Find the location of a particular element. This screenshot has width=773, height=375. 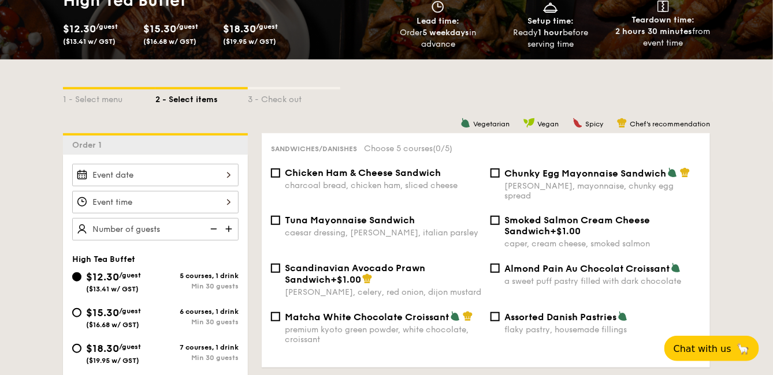

div: 7 courses, 1 drink is located at coordinates (197, 348).